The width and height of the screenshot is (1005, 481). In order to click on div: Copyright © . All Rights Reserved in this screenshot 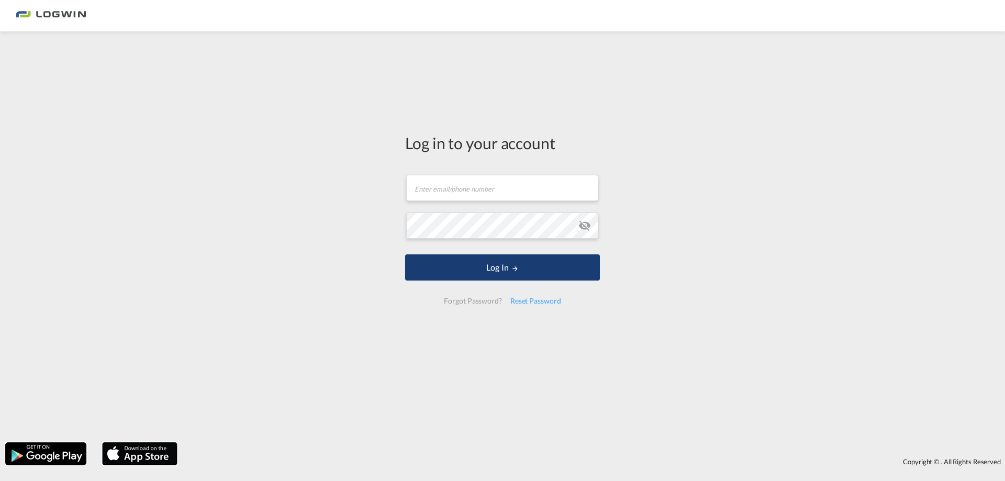, I will do `click(593, 462)`.